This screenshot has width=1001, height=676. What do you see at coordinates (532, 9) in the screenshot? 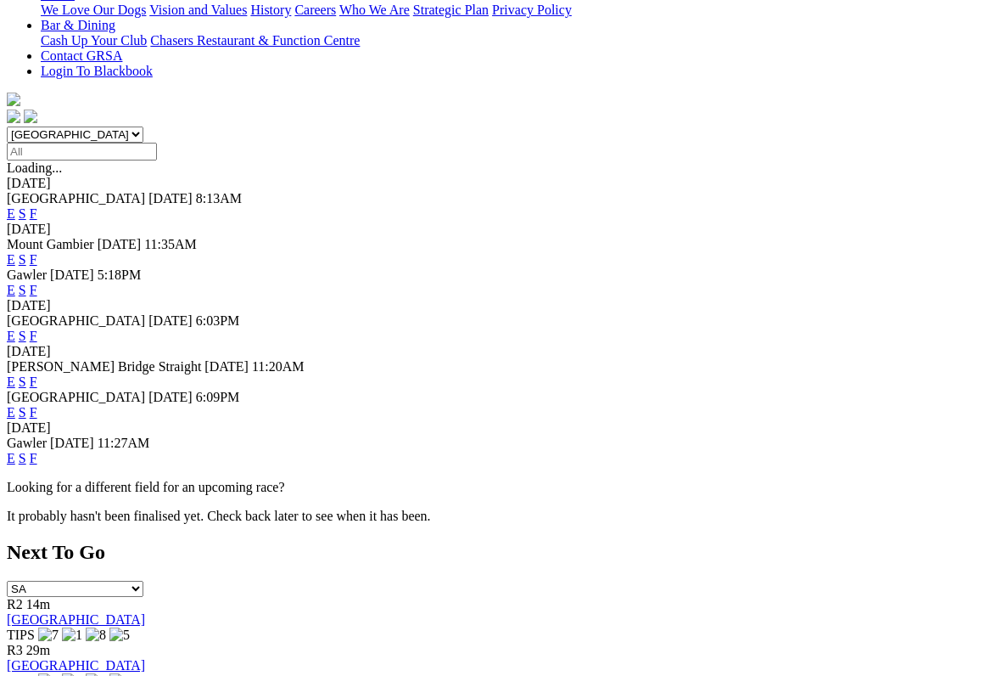
I see `a: Privacy Policy` at bounding box center [532, 9].